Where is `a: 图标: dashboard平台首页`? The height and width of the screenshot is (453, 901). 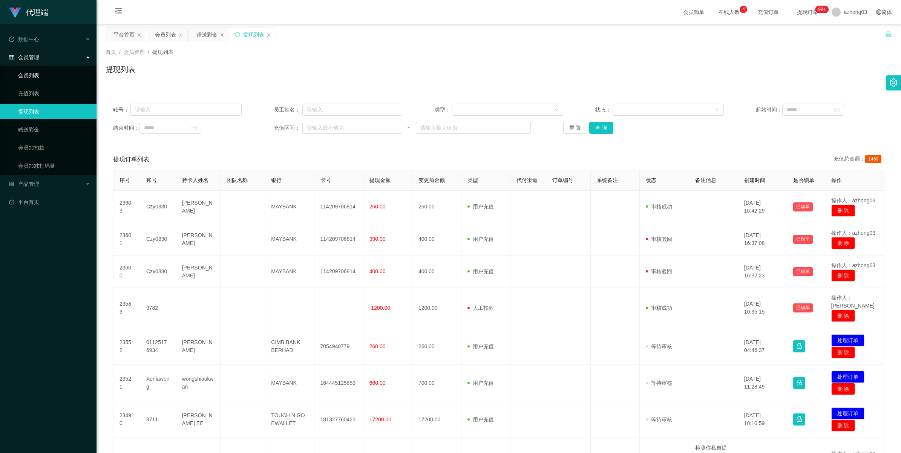 a: 图标: dashboard平台首页 is located at coordinates (50, 202).